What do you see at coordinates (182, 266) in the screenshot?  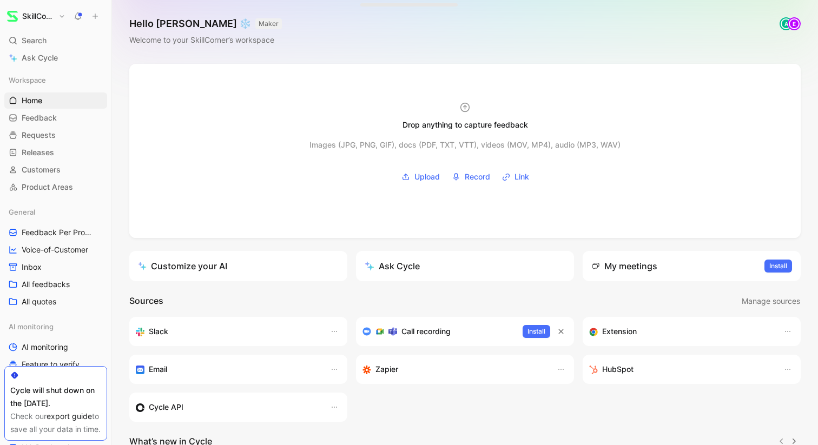 I see `div: Customize your AI` at bounding box center [182, 266].